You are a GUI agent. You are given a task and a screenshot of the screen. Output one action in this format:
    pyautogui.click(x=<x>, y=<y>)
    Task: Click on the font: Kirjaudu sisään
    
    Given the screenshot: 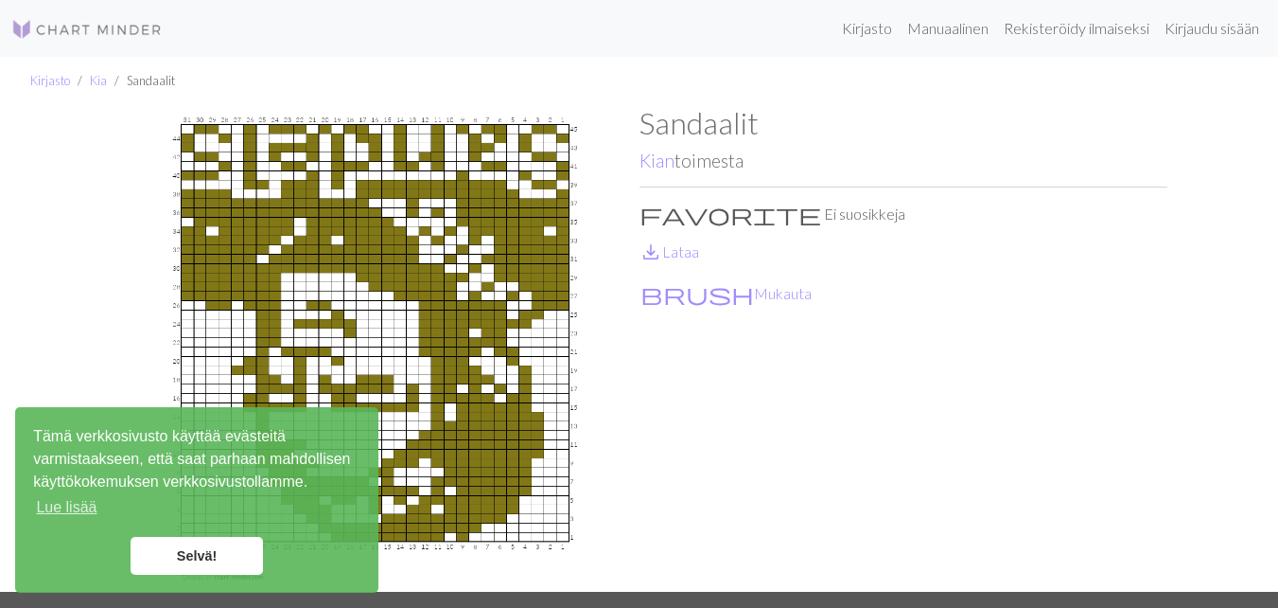 What is the action you would take?
    pyautogui.click(x=1212, y=27)
    